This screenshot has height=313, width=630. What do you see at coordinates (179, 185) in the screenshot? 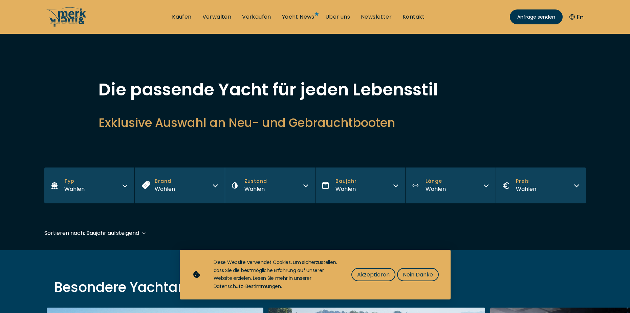
I see `button: BrandWählen` at bounding box center [179, 185].